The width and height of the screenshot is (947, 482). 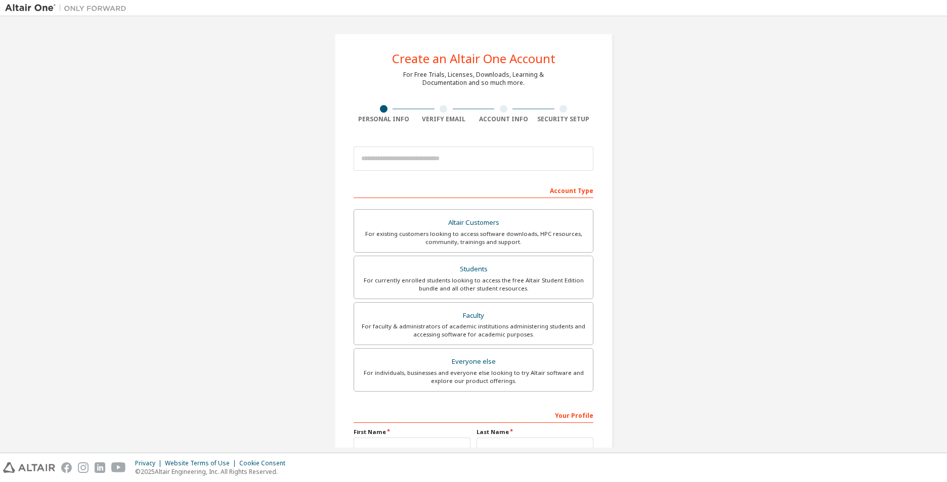 I want to click on div: Account Info, so click(x=503, y=119).